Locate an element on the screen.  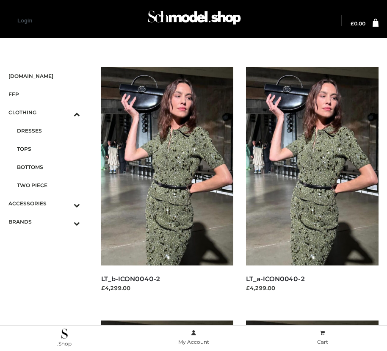
span: DRESSES is located at coordinates (48, 130).